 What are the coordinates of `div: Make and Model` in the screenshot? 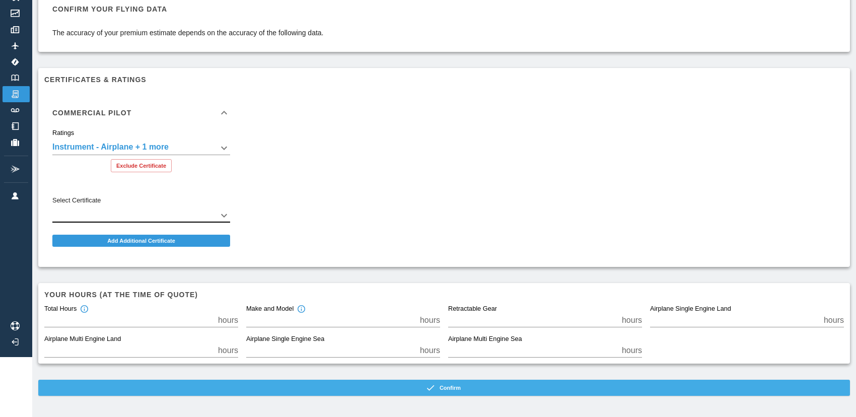 It's located at (276, 309).